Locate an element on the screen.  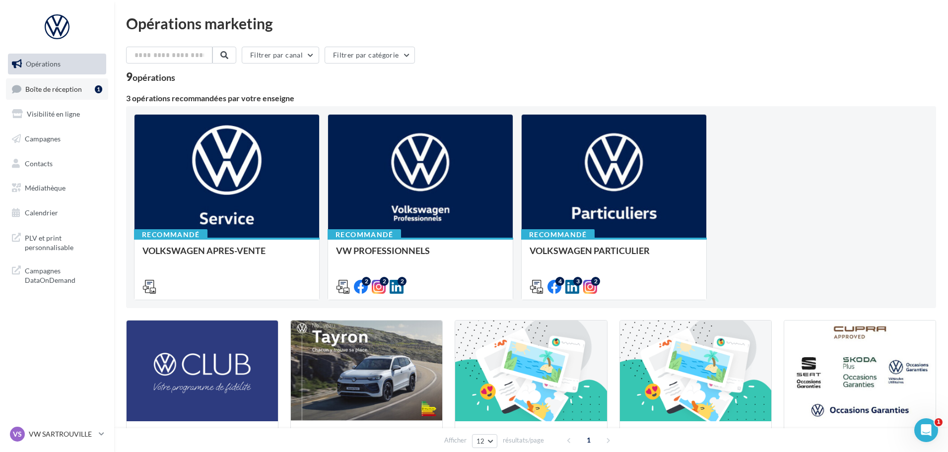
div: 3 opérations recommandées par votre enseigne is located at coordinates (531, 98).